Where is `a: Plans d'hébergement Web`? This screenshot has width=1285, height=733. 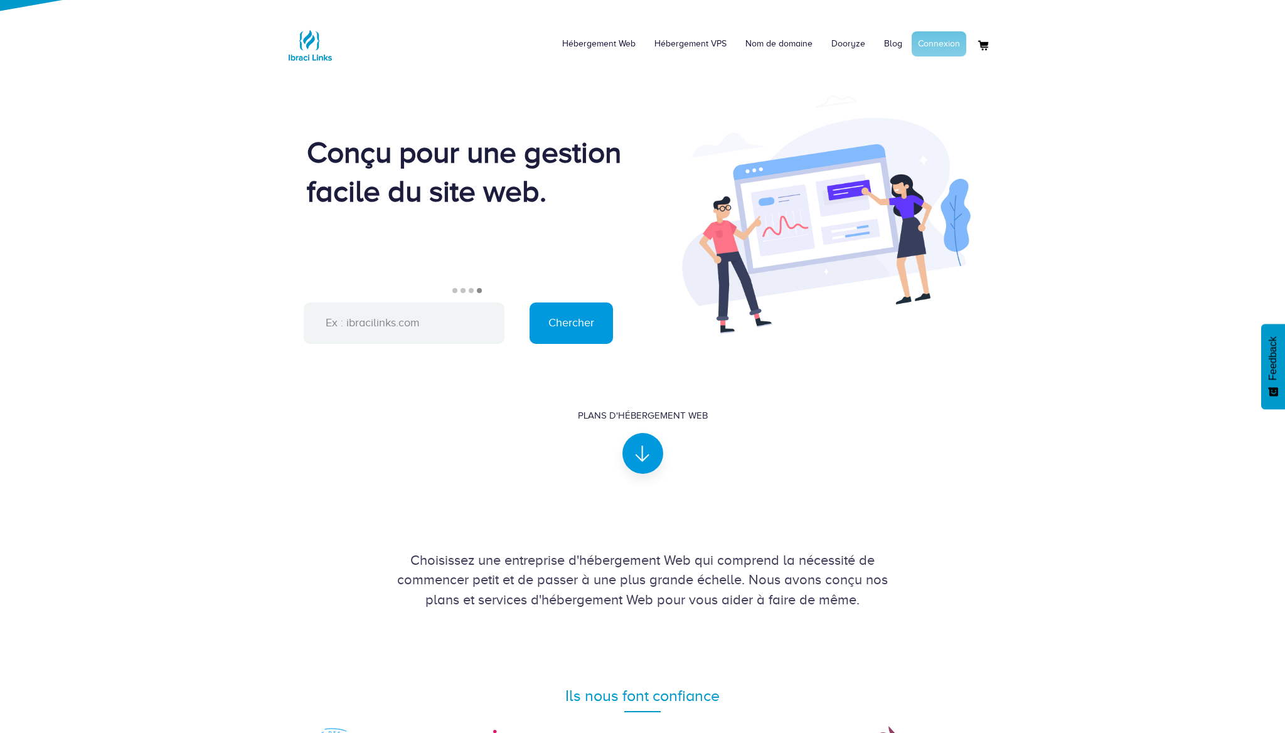
a: Plans d'hébergement Web is located at coordinates (643, 436).